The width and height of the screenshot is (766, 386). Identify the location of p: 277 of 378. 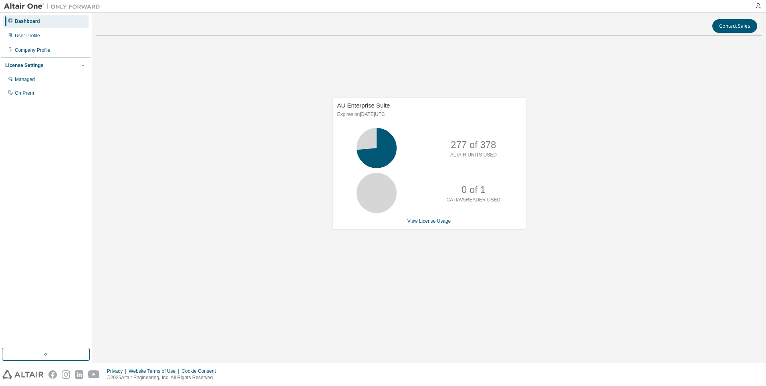
(473, 145).